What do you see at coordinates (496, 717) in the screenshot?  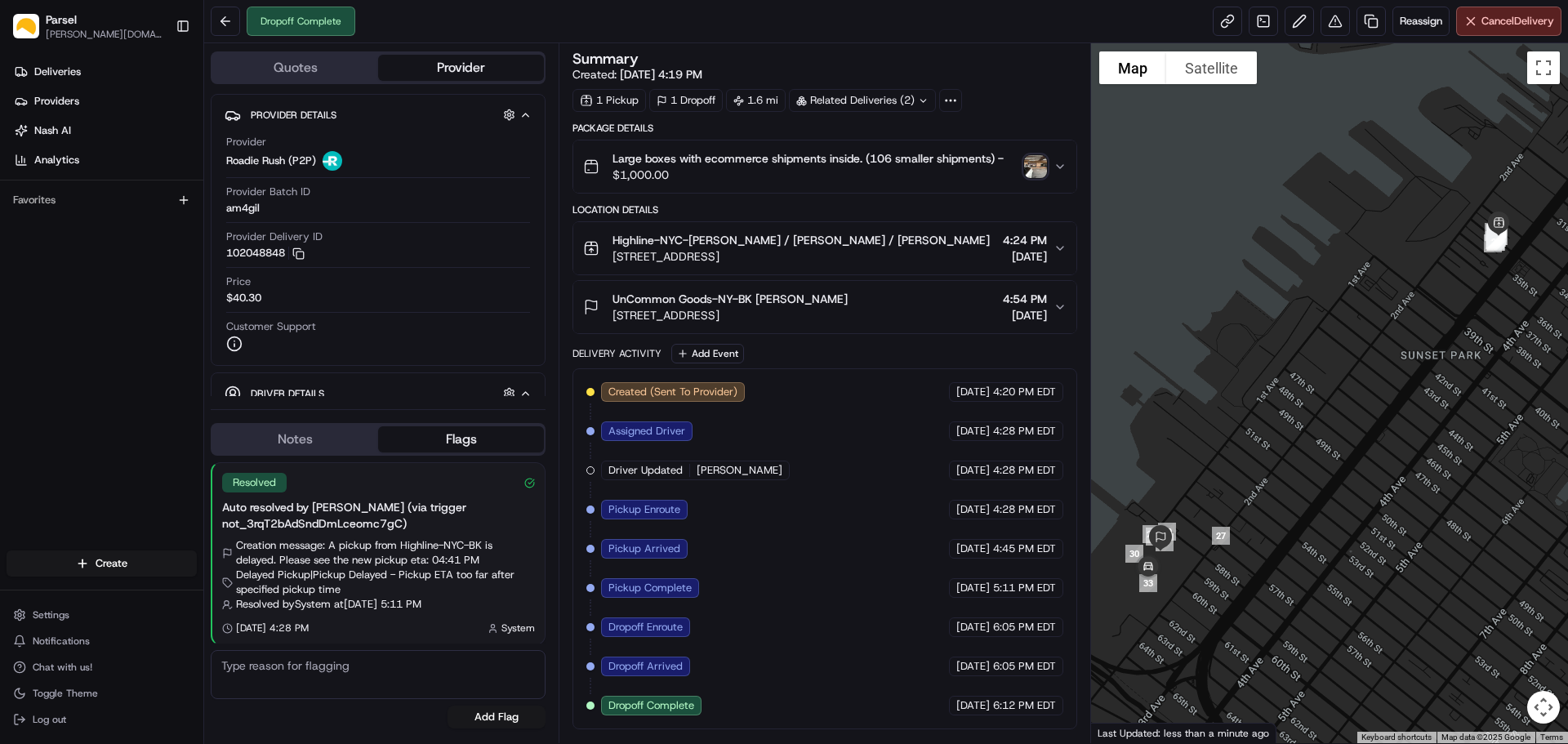 I see `button: Add Flag` at bounding box center [496, 717].